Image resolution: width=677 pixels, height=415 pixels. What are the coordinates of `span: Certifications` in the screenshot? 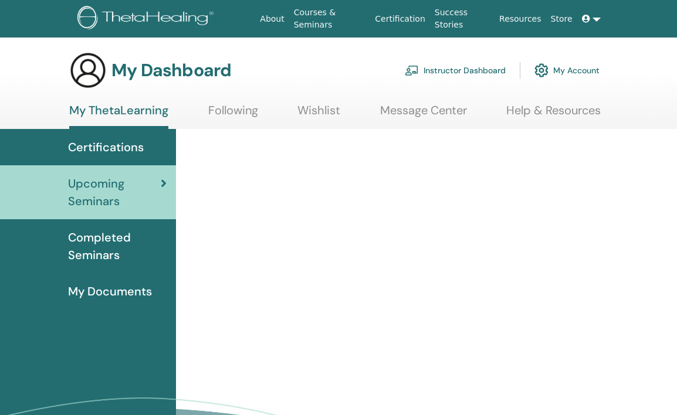 It's located at (106, 147).